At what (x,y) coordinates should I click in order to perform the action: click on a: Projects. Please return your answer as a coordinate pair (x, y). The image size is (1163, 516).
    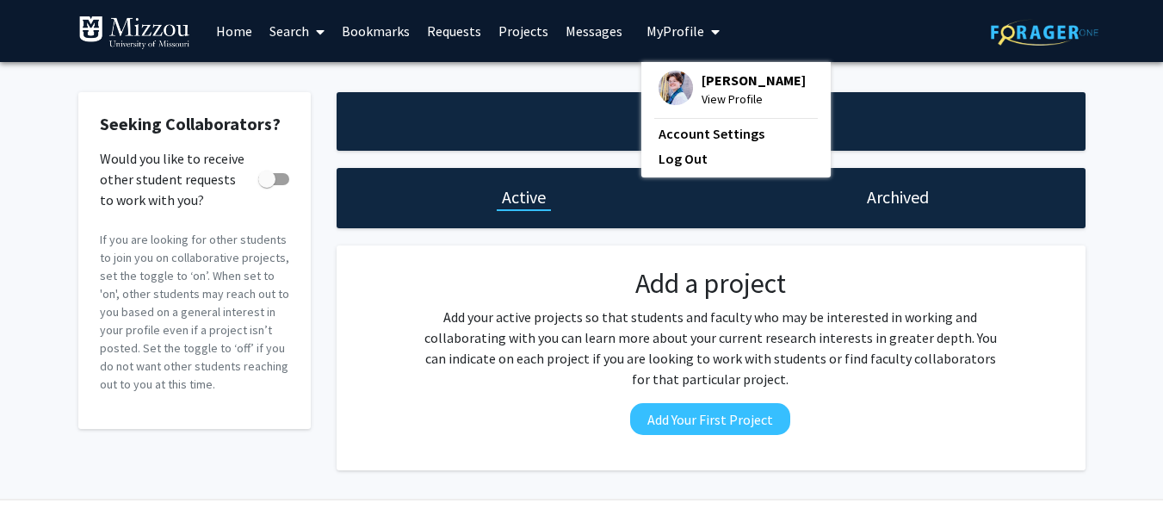
    Looking at the image, I should click on (524, 31).